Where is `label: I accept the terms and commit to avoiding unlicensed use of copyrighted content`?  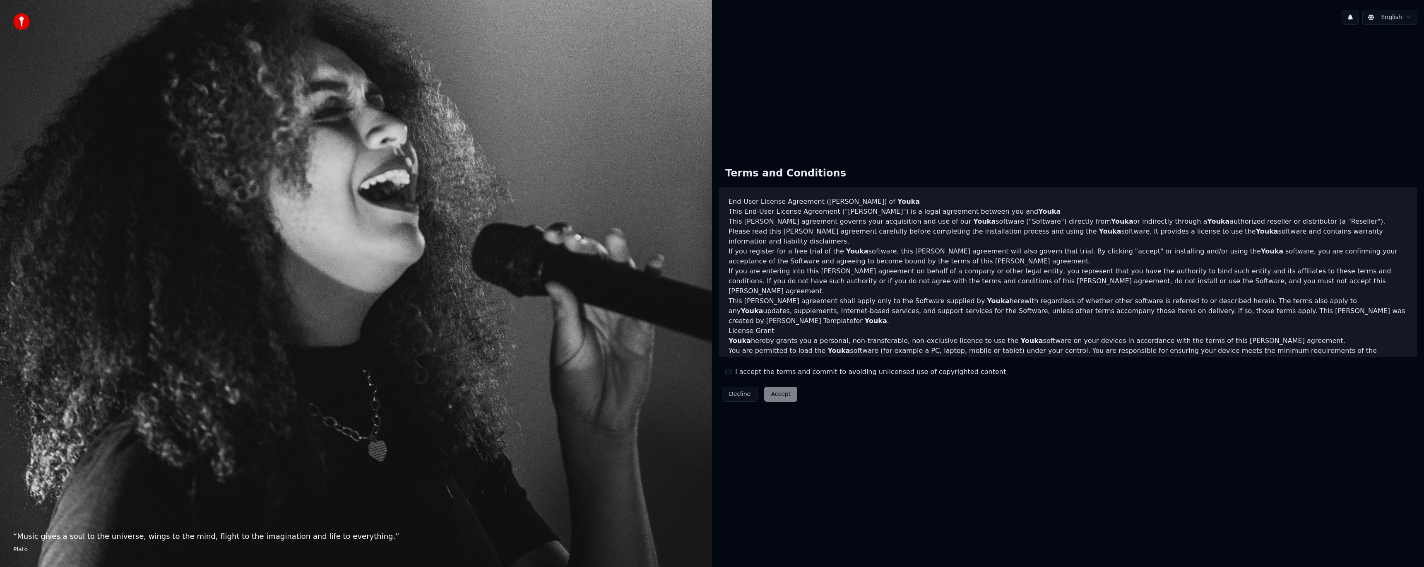 label: I accept the terms and commit to avoiding unlicensed use of copyrighted content is located at coordinates (870, 372).